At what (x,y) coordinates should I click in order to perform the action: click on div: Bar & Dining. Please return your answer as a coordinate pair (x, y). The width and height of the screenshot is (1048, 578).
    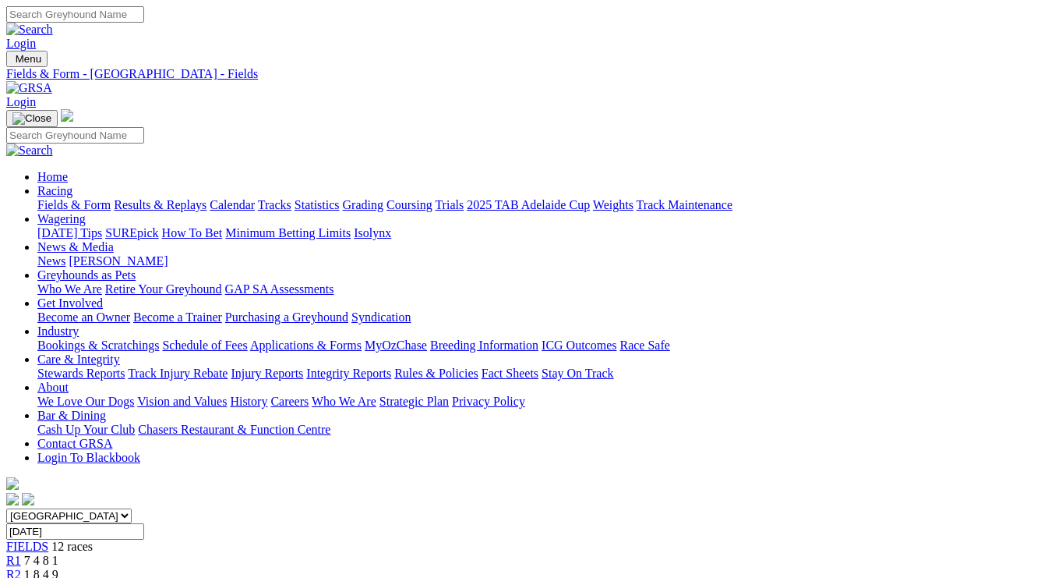
    Looking at the image, I should click on (539, 429).